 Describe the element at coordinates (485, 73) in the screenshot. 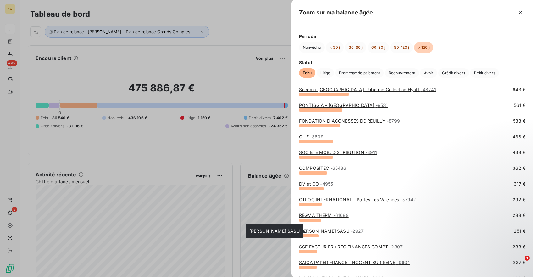

I see `span: Débit divers` at that location.